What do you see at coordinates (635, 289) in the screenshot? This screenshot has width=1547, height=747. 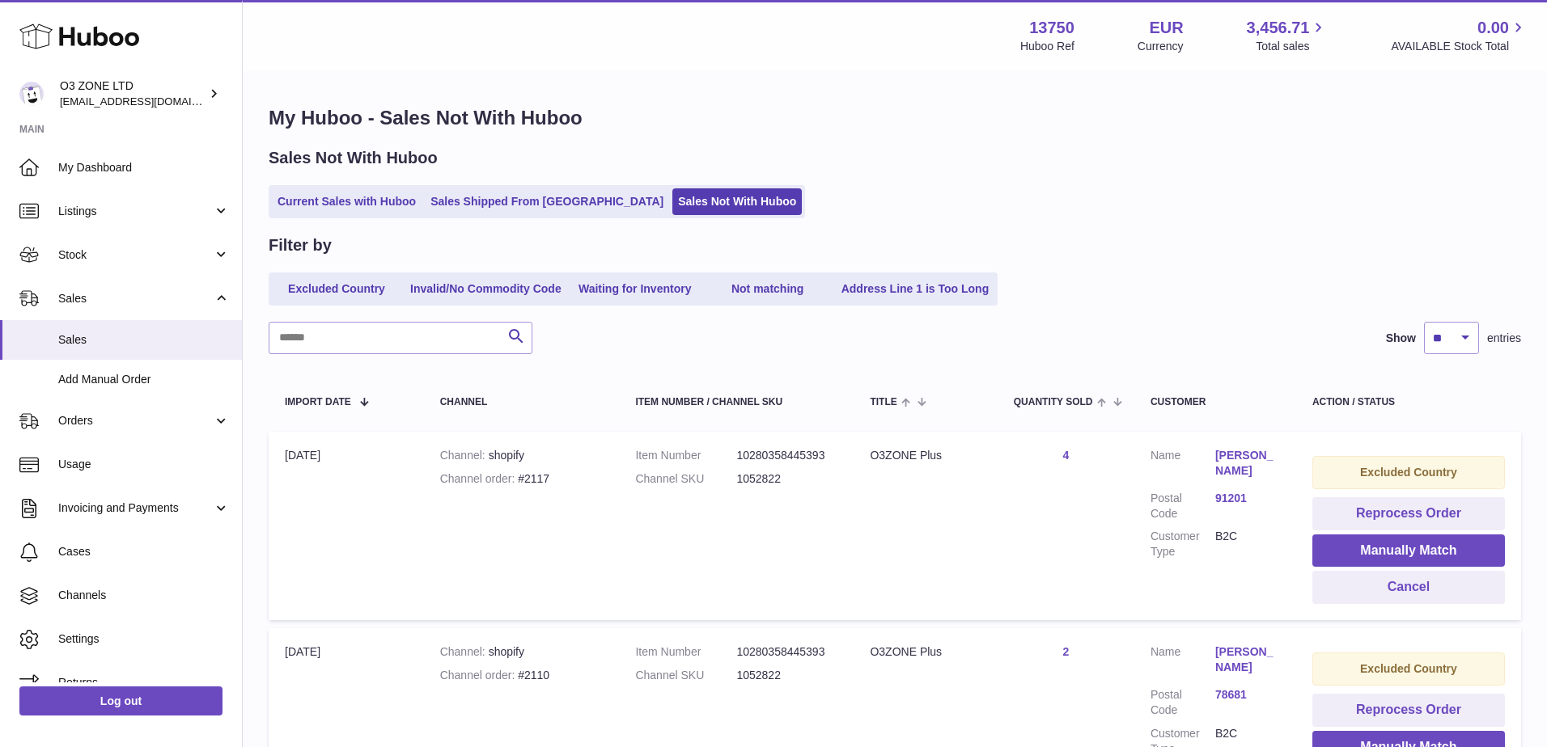 I see `a: Waiting for Inventory` at bounding box center [635, 289].